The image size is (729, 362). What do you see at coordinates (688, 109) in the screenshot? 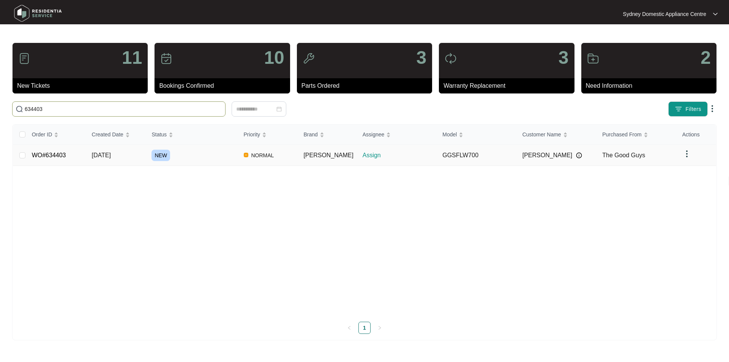
I see `button: filter iconFilters` at bounding box center [688, 109].